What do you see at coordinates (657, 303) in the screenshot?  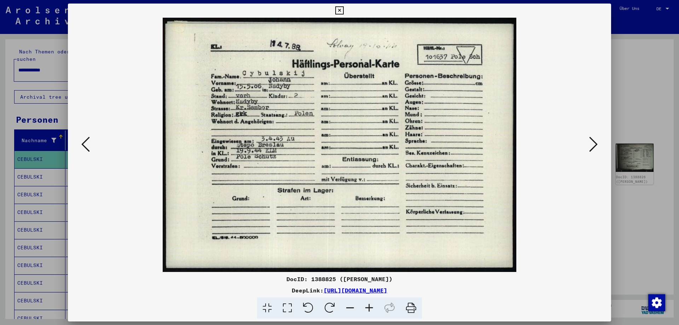 I see `img: Zustimmung ändern` at bounding box center [657, 303].